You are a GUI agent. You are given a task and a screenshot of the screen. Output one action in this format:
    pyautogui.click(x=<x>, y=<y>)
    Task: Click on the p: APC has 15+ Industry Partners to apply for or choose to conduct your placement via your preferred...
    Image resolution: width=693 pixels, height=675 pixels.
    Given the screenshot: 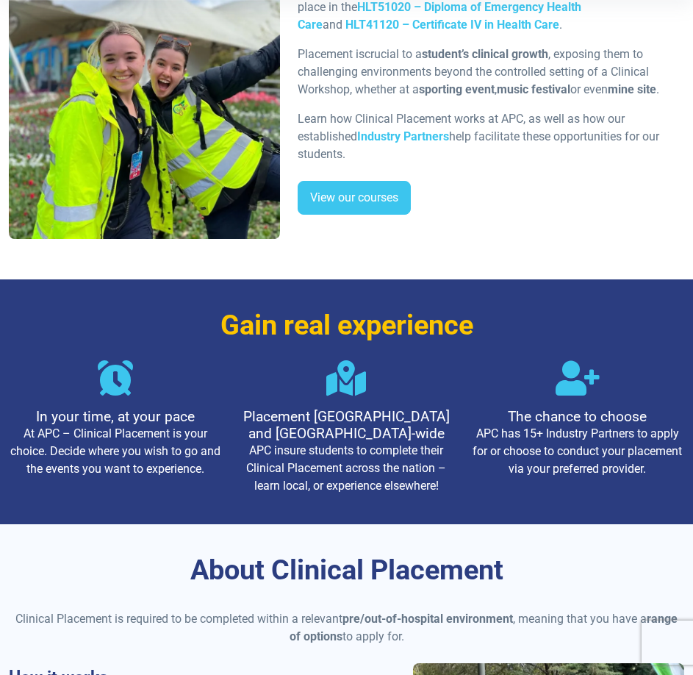 What is the action you would take?
    pyautogui.click(x=578, y=451)
    